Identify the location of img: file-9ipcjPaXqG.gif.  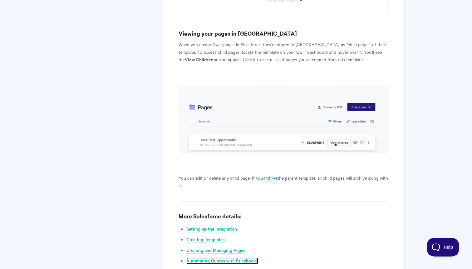
(284, 119).